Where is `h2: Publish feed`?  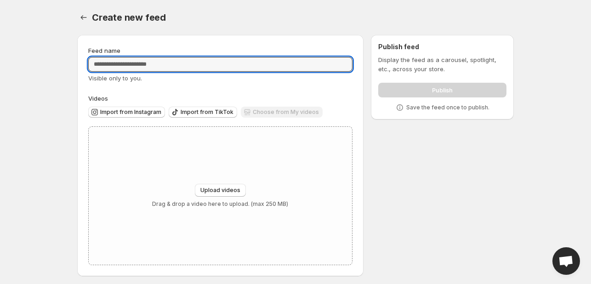 h2: Publish feed is located at coordinates (442, 47).